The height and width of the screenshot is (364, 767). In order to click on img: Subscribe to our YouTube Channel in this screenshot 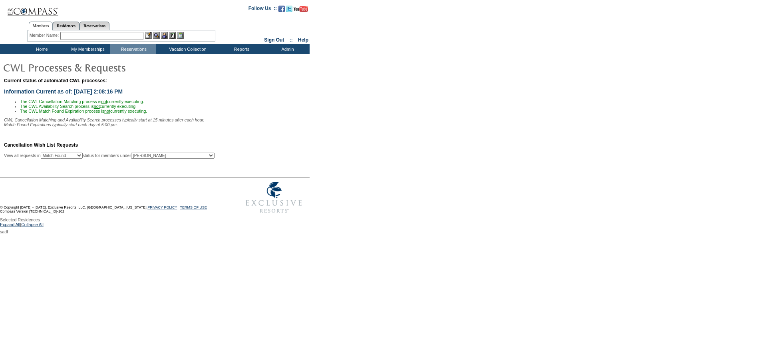, I will do `click(301, 9)`.